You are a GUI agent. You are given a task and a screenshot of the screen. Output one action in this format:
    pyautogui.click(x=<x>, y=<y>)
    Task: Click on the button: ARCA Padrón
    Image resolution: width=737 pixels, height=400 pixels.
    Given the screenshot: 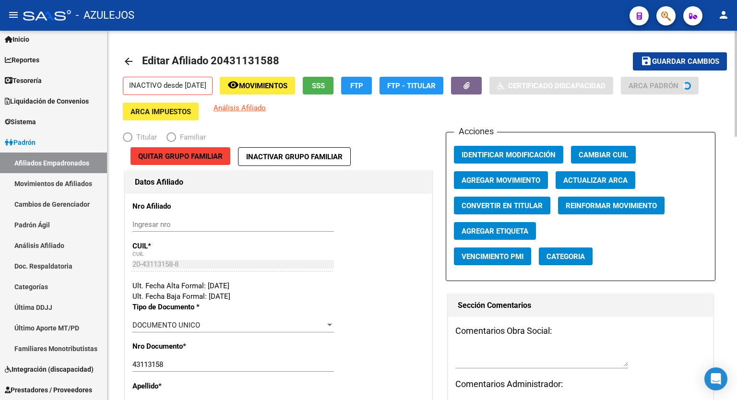 What is the action you would take?
    pyautogui.click(x=660, y=85)
    